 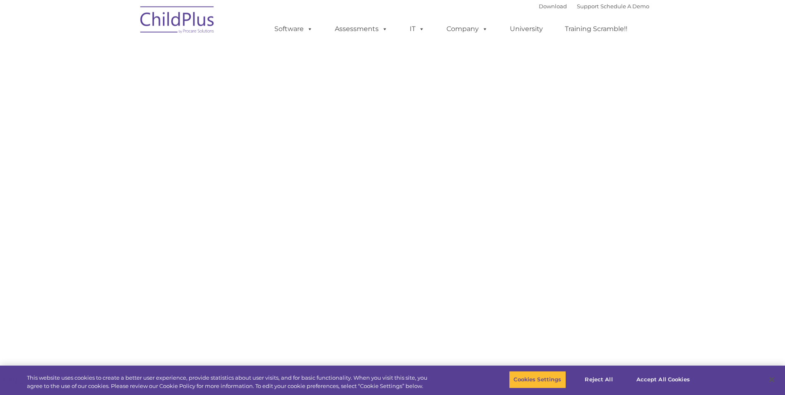 What do you see at coordinates (553, 6) in the screenshot?
I see `a: Download` at bounding box center [553, 6].